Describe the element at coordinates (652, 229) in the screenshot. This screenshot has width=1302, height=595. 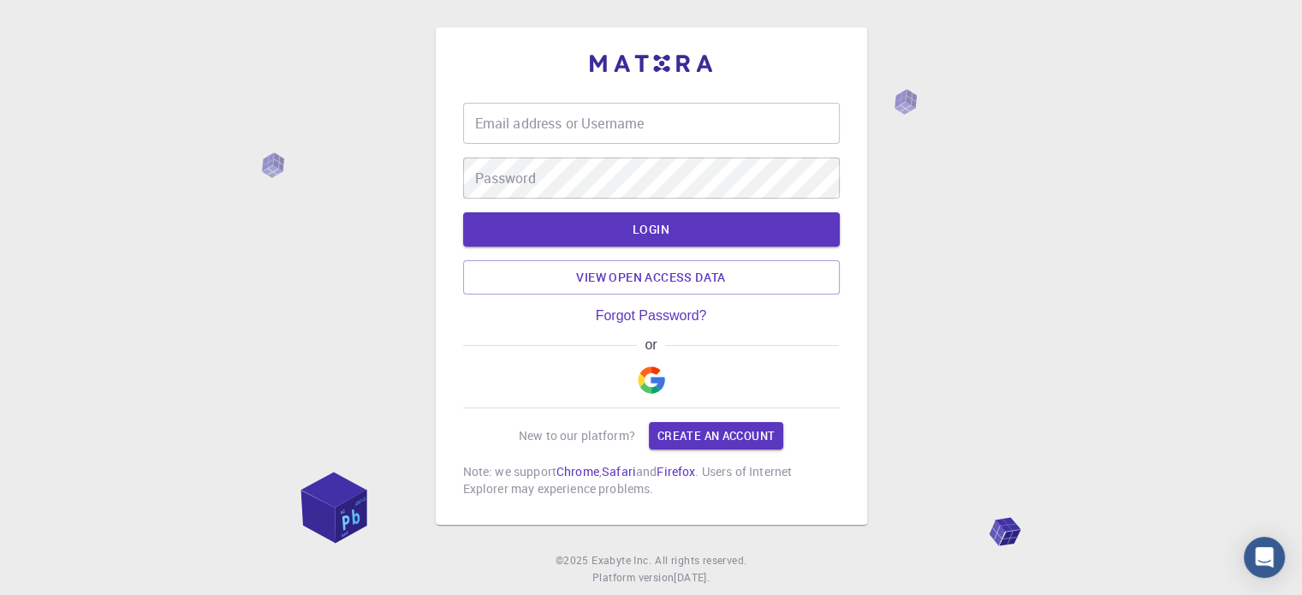
I see `button: LOGIN` at that location.